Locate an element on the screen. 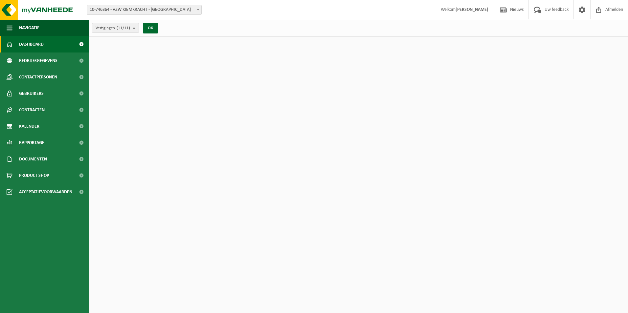 The width and height of the screenshot is (628, 313). span: Acceptatievoorwaarden is located at coordinates (46, 192).